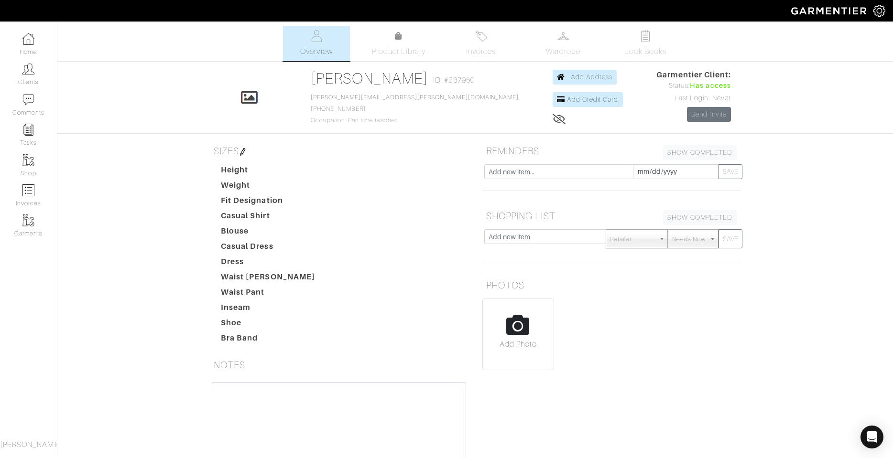 Image resolution: width=893 pixels, height=458 pixels. What do you see at coordinates (593, 99) in the screenshot?
I see `span: Add Credit Card` at bounding box center [593, 99].